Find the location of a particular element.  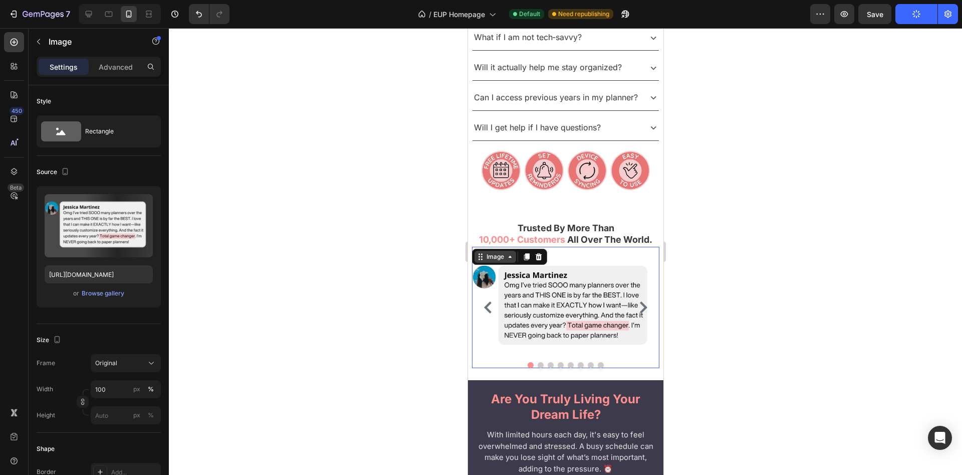

p: Can I access previous years in my planner? is located at coordinates (88, 69).